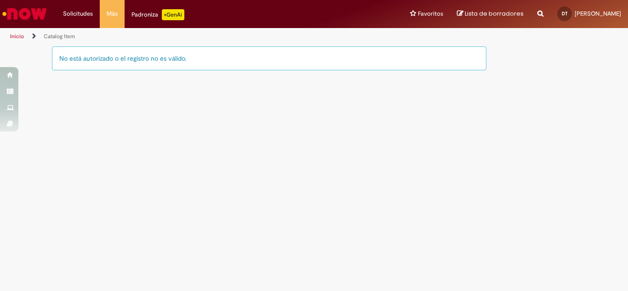 The height and width of the screenshot is (291, 628). What do you see at coordinates (173, 15) in the screenshot?
I see `p: +GenAi` at bounding box center [173, 15].